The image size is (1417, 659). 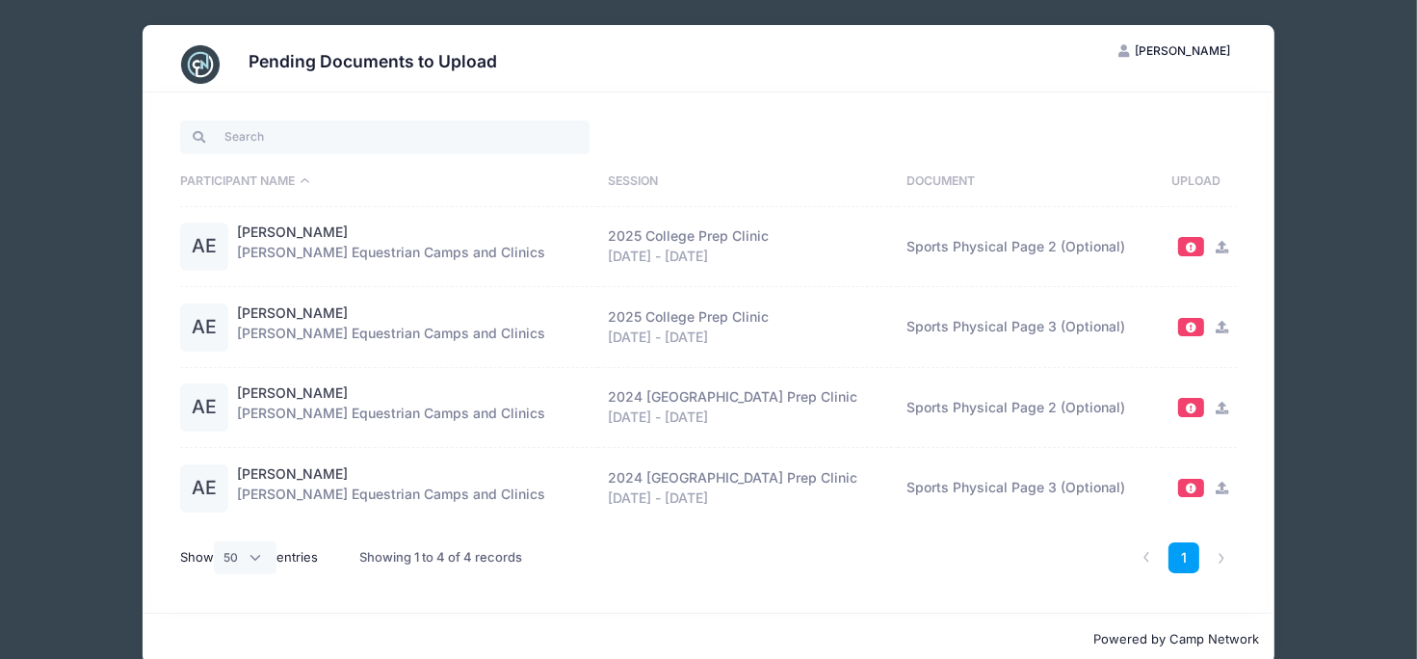 What do you see at coordinates (1030, 182) in the screenshot?
I see `th: Document: activate to sort column ascending` at bounding box center [1030, 182].